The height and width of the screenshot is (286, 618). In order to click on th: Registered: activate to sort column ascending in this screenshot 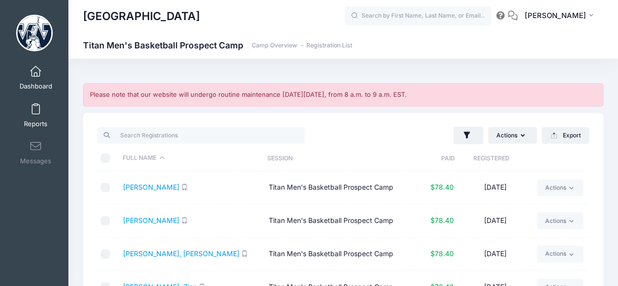, I will do `click(491, 158)`.